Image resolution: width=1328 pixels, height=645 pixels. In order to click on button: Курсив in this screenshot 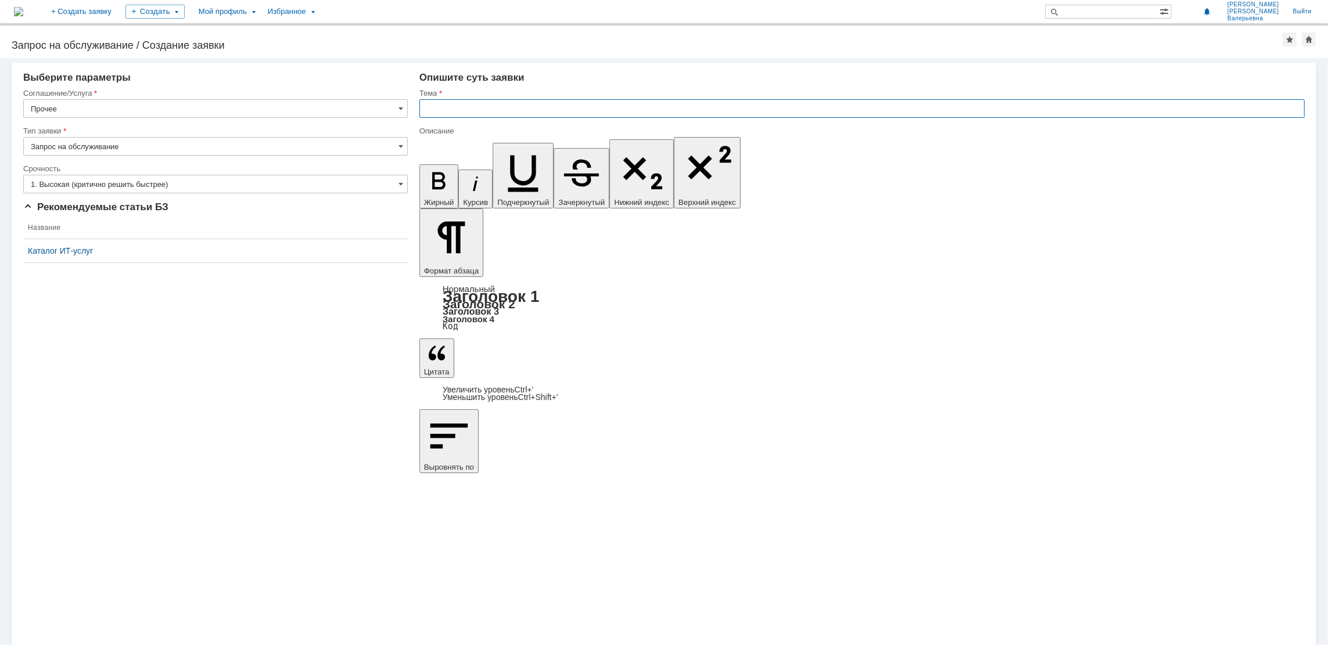, I will do `click(475, 189)`.